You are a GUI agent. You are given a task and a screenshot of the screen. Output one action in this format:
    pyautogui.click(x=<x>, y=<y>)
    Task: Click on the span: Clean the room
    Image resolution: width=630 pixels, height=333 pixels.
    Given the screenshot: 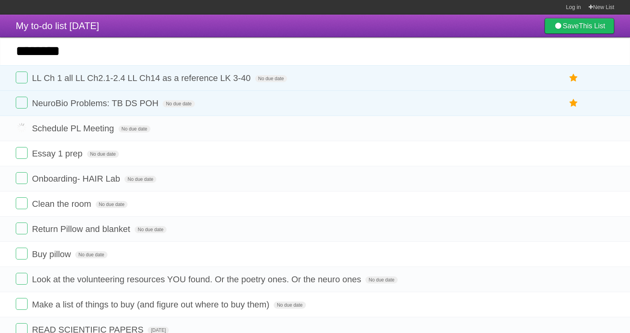 What is the action you would take?
    pyautogui.click(x=62, y=204)
    